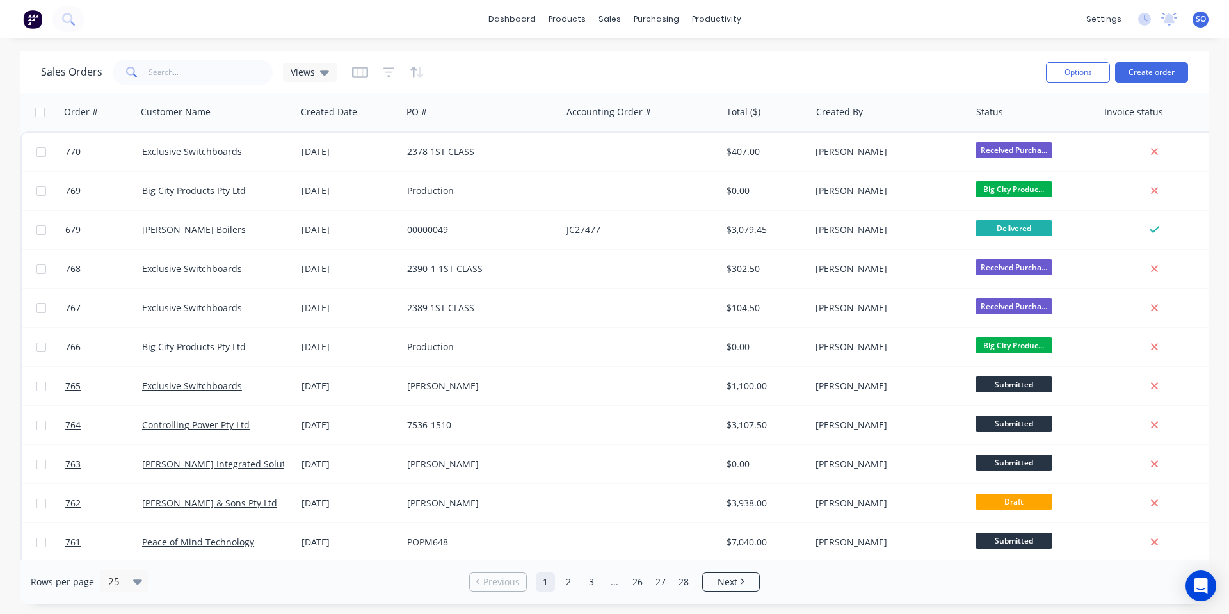 This screenshot has width=1229, height=614. What do you see at coordinates (764, 269) in the screenshot?
I see `div: $302.50` at bounding box center [764, 269].